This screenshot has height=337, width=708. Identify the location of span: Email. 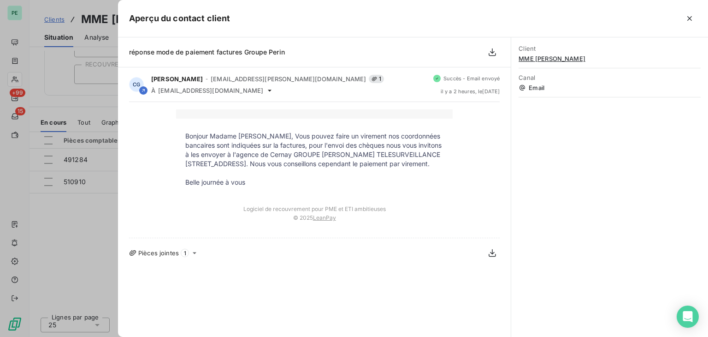
(609, 88).